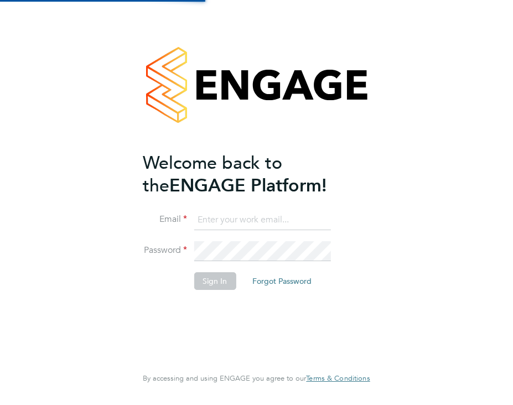  What do you see at coordinates (262, 220) in the screenshot?
I see `input: Enter your work email...` at bounding box center [262, 220].